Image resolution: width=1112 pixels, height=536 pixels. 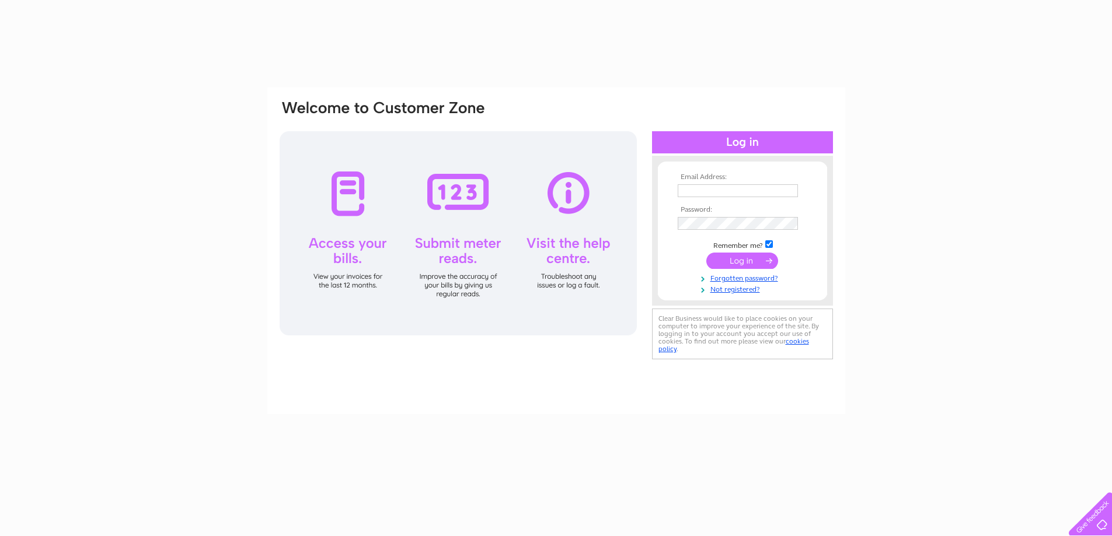 What do you see at coordinates (733, 345) in the screenshot?
I see `a: cookies policy` at bounding box center [733, 345].